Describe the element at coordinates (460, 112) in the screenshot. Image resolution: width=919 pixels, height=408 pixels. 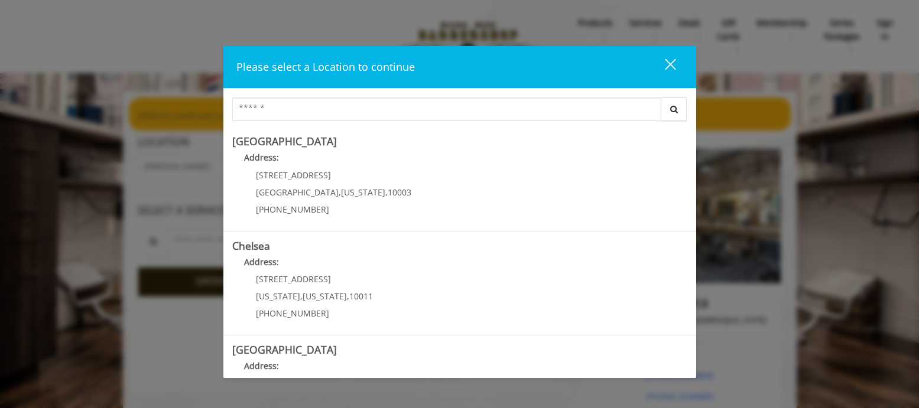
I see `div: Center Select` at that location.